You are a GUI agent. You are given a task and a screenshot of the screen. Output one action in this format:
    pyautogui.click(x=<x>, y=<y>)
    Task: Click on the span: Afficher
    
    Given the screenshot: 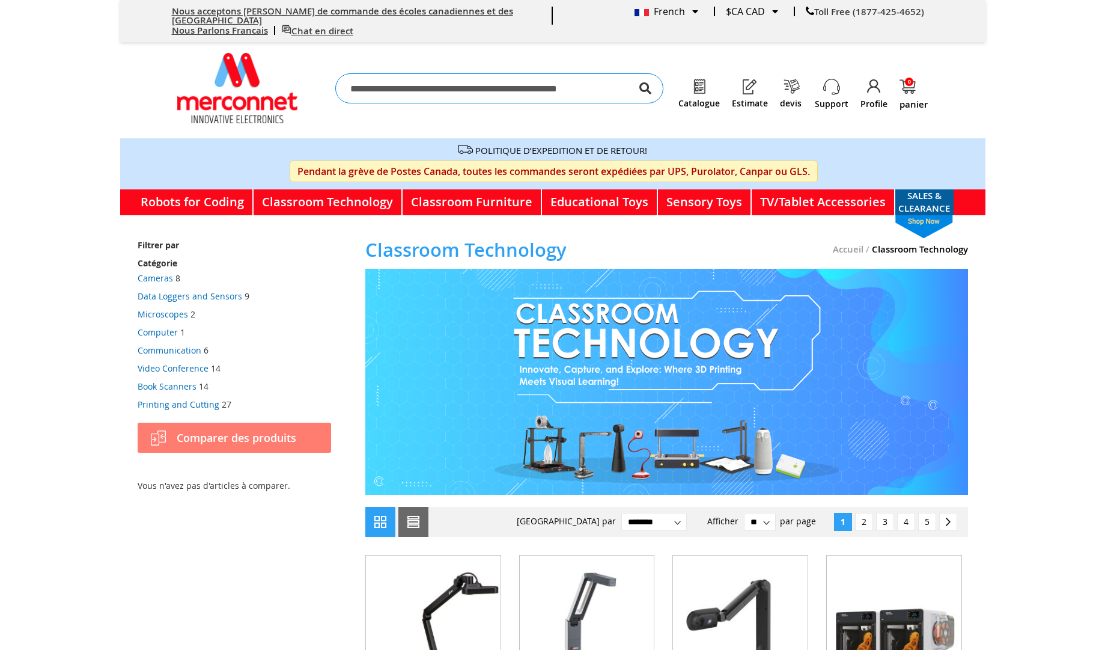 What is the action you would take?
    pyautogui.click(x=723, y=520)
    